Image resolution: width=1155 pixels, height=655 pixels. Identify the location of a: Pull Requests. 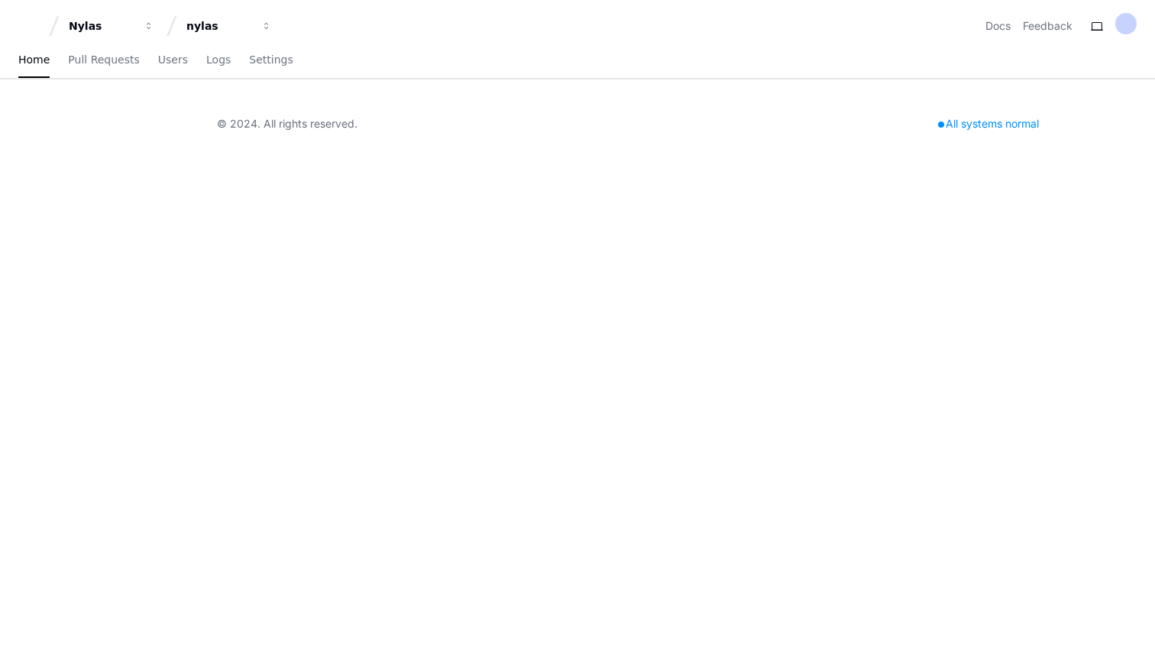
(103, 60).